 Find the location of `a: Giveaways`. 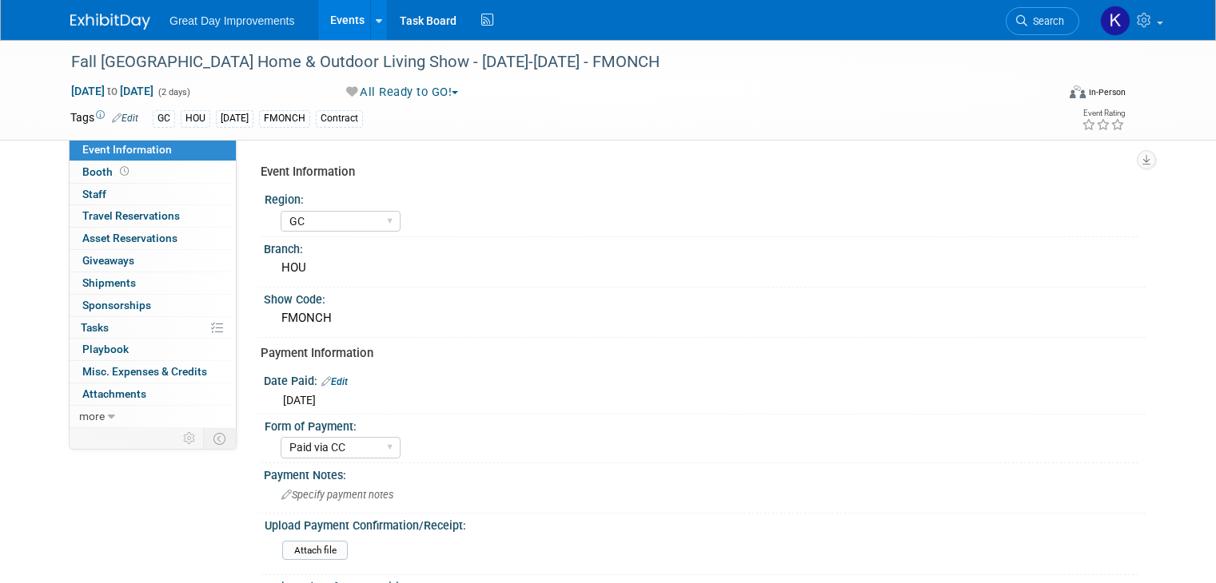

a: Giveaways is located at coordinates (153, 261).